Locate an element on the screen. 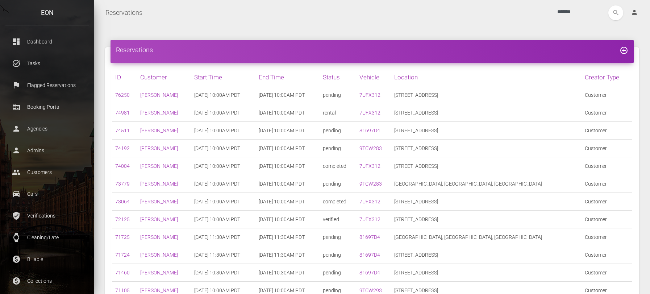 The width and height of the screenshot is (650, 294). a: person Admins is located at coordinates (47, 150).